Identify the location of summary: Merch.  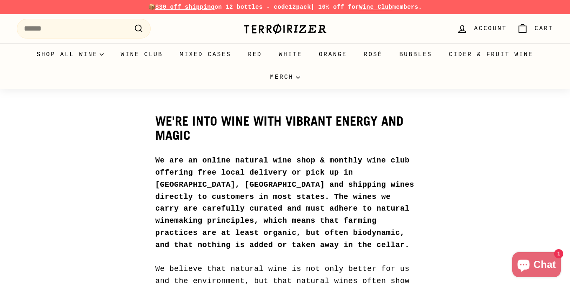
(285, 77).